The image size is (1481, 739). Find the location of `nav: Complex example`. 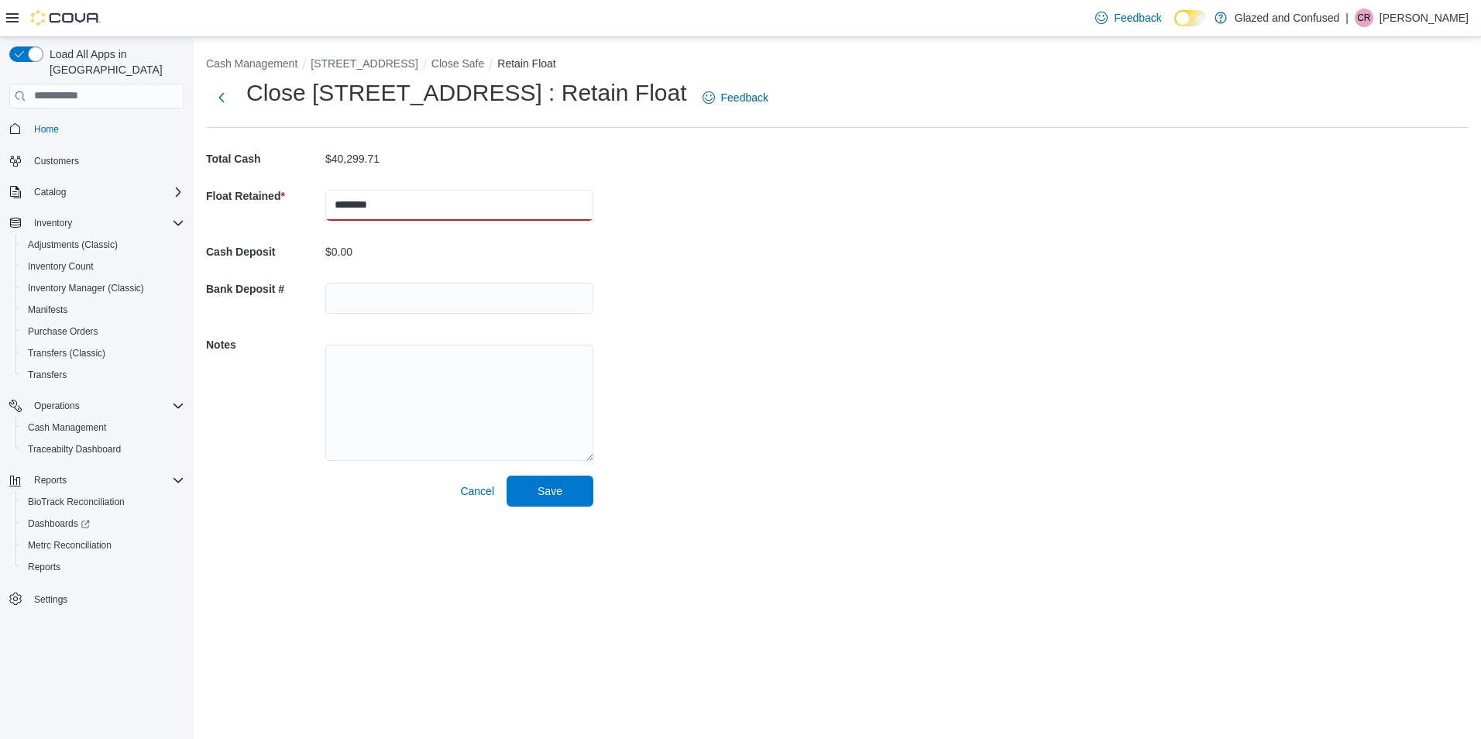

nav: Complex example is located at coordinates (97, 381).